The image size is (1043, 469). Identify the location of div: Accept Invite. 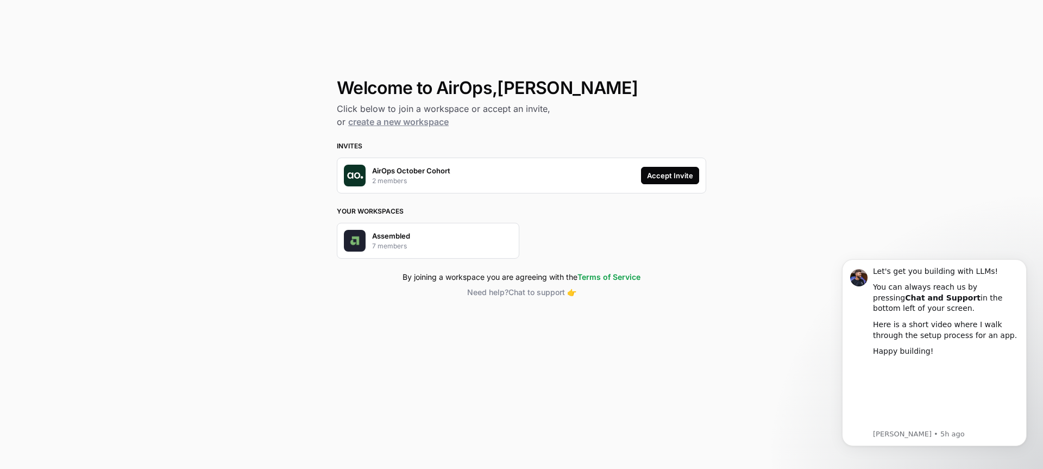
(670, 175).